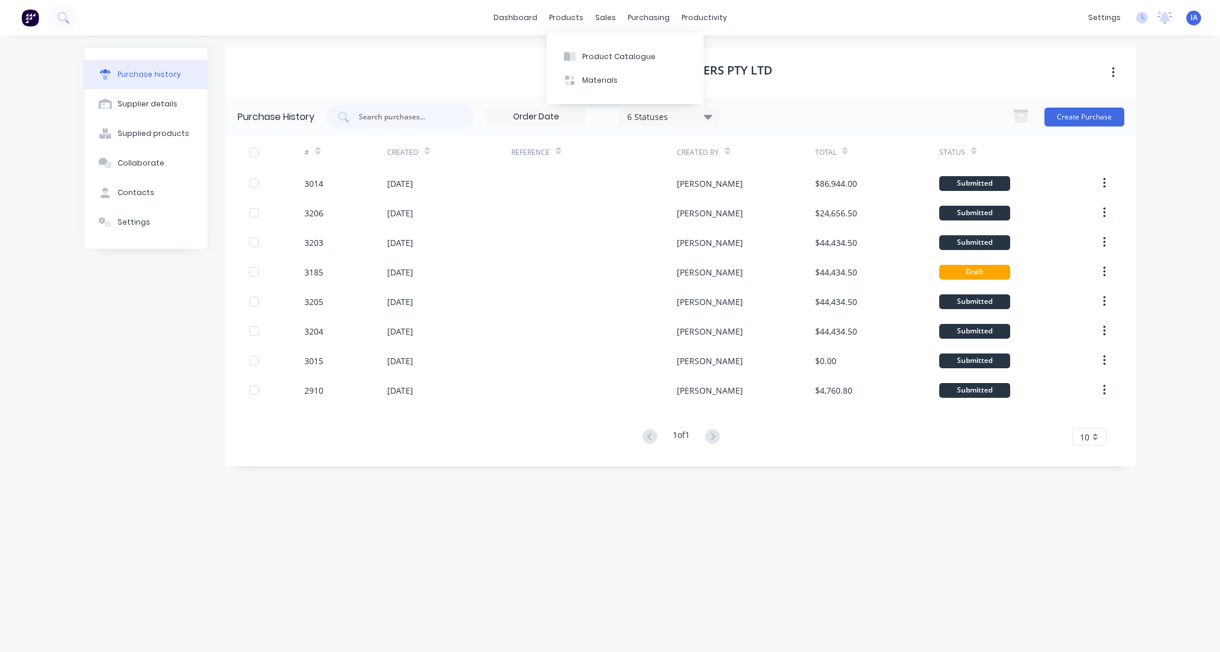 The width and height of the screenshot is (1220, 652). What do you see at coordinates (314, 242) in the screenshot?
I see `div: 3203` at bounding box center [314, 242].